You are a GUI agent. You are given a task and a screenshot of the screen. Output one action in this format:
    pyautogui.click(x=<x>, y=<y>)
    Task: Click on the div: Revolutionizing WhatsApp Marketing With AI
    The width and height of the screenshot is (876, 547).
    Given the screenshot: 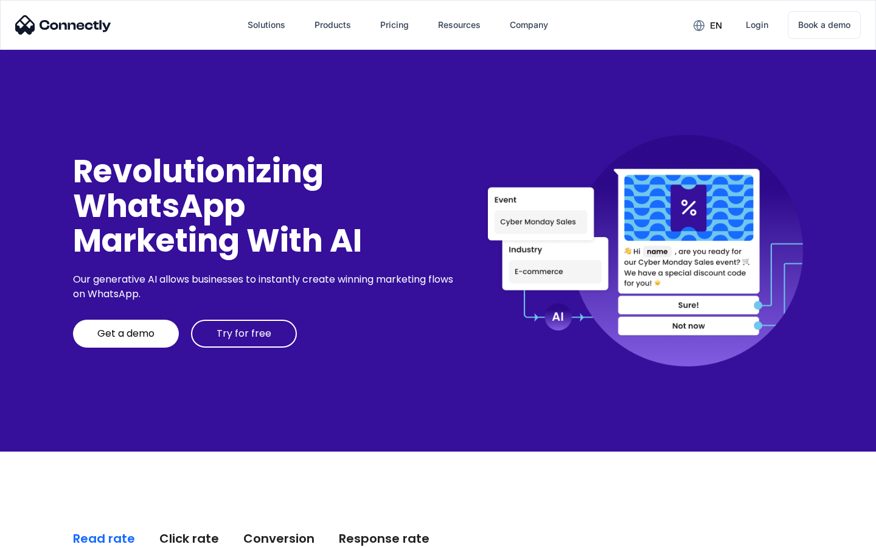 What is the action you would take?
    pyautogui.click(x=265, y=206)
    